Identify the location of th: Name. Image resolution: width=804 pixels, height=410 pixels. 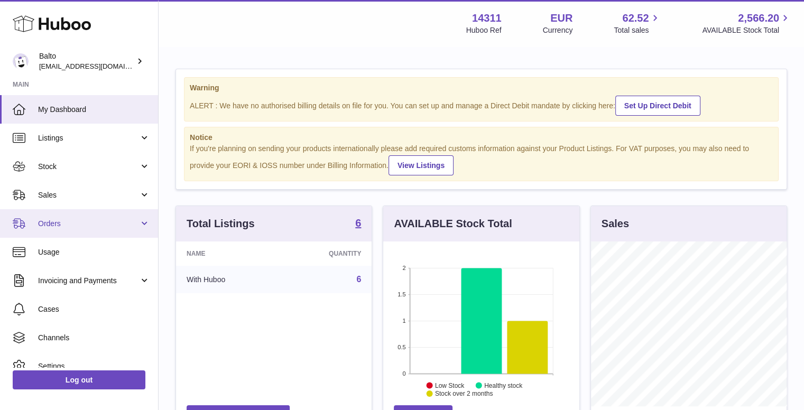
(227, 254).